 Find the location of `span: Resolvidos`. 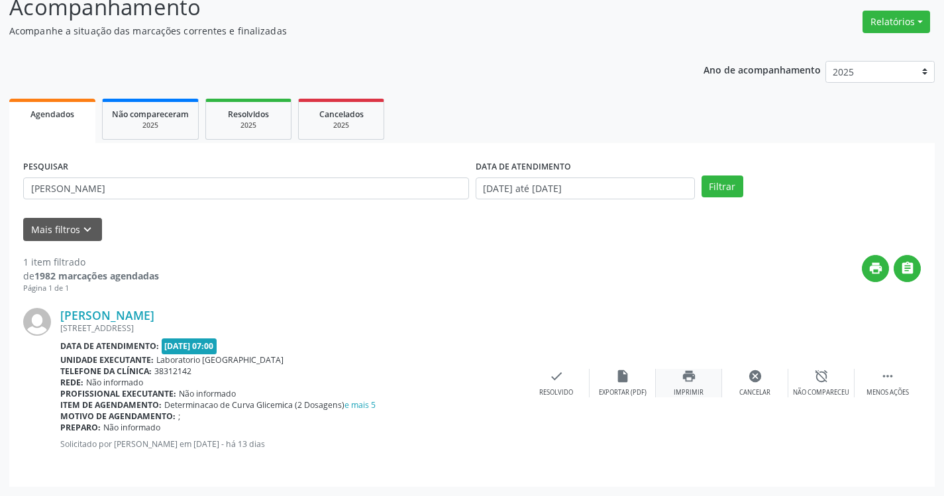

span: Resolvidos is located at coordinates (248, 114).